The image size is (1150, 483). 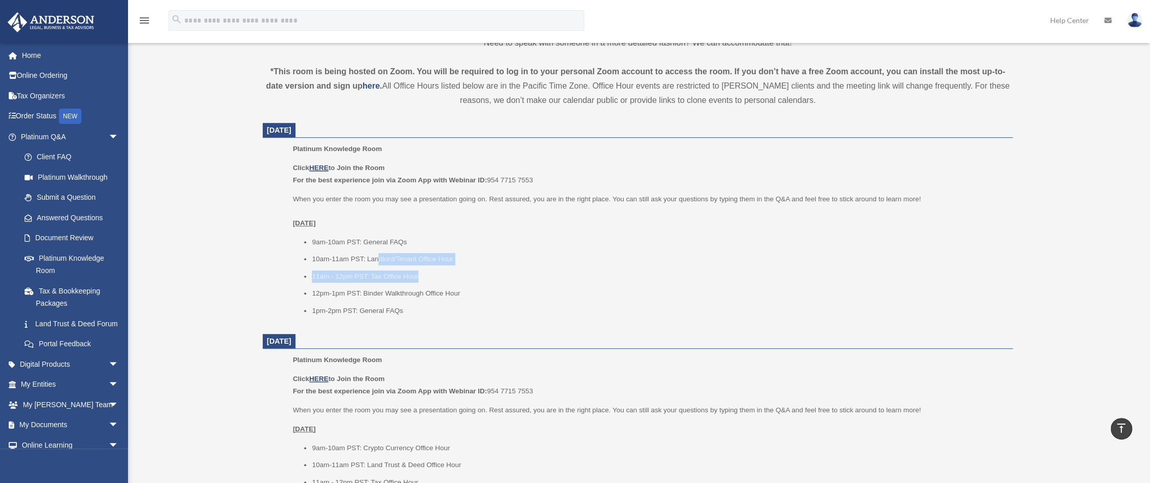 What do you see at coordinates (71, 55) in the screenshot?
I see `a: Home` at bounding box center [71, 55].